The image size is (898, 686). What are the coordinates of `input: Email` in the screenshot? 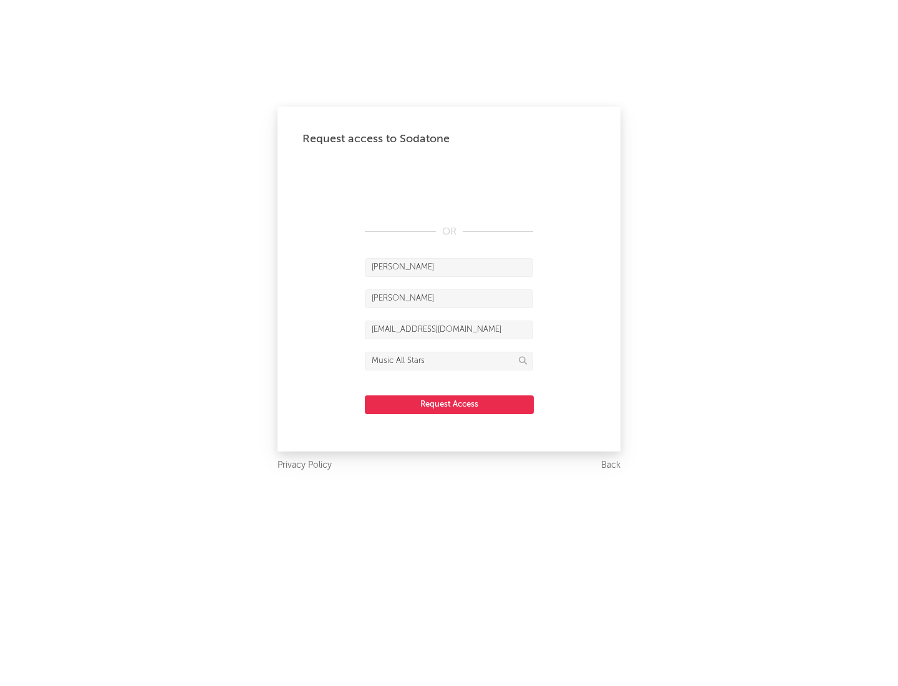 It's located at (449, 330).